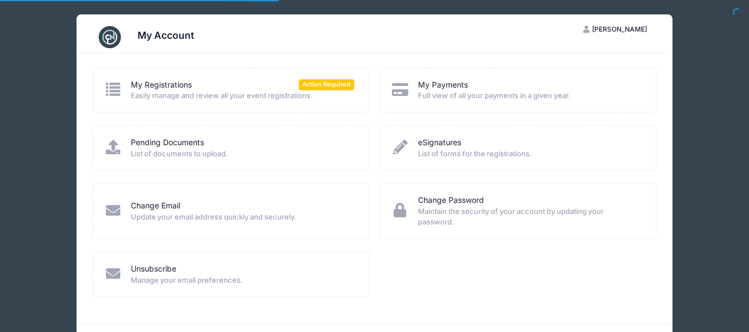  What do you see at coordinates (110, 37) in the screenshot?
I see `img: CampNetwork` at bounding box center [110, 37].